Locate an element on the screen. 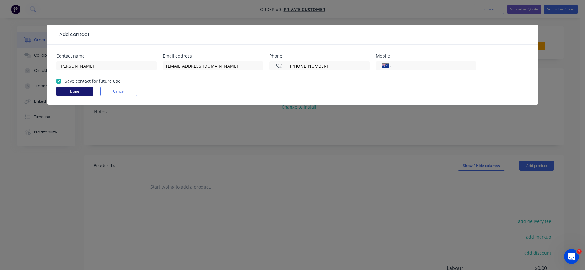 The height and width of the screenshot is (270, 585). div: Phone is located at coordinates (320, 56).